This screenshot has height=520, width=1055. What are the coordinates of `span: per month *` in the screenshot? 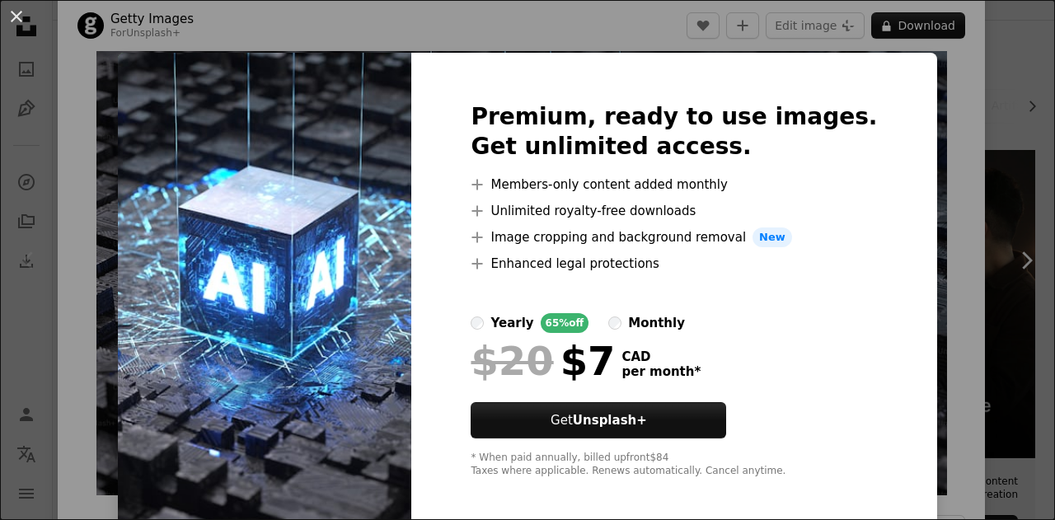 It's located at (661, 372).